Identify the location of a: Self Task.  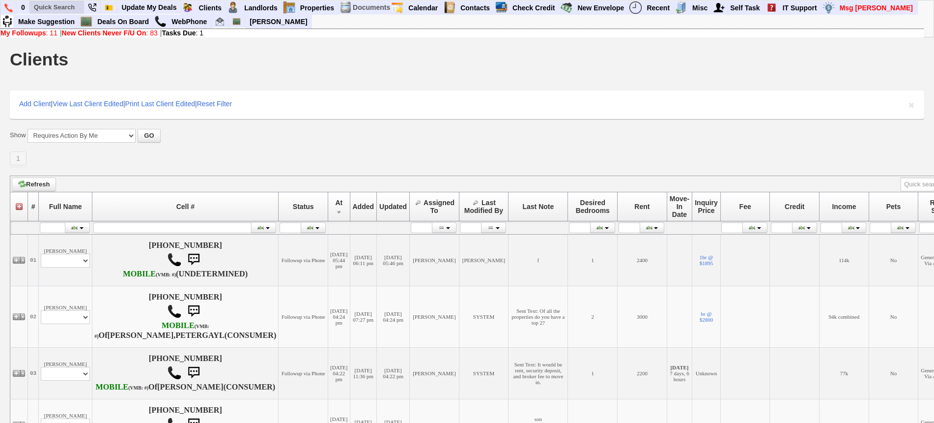
(745, 8).